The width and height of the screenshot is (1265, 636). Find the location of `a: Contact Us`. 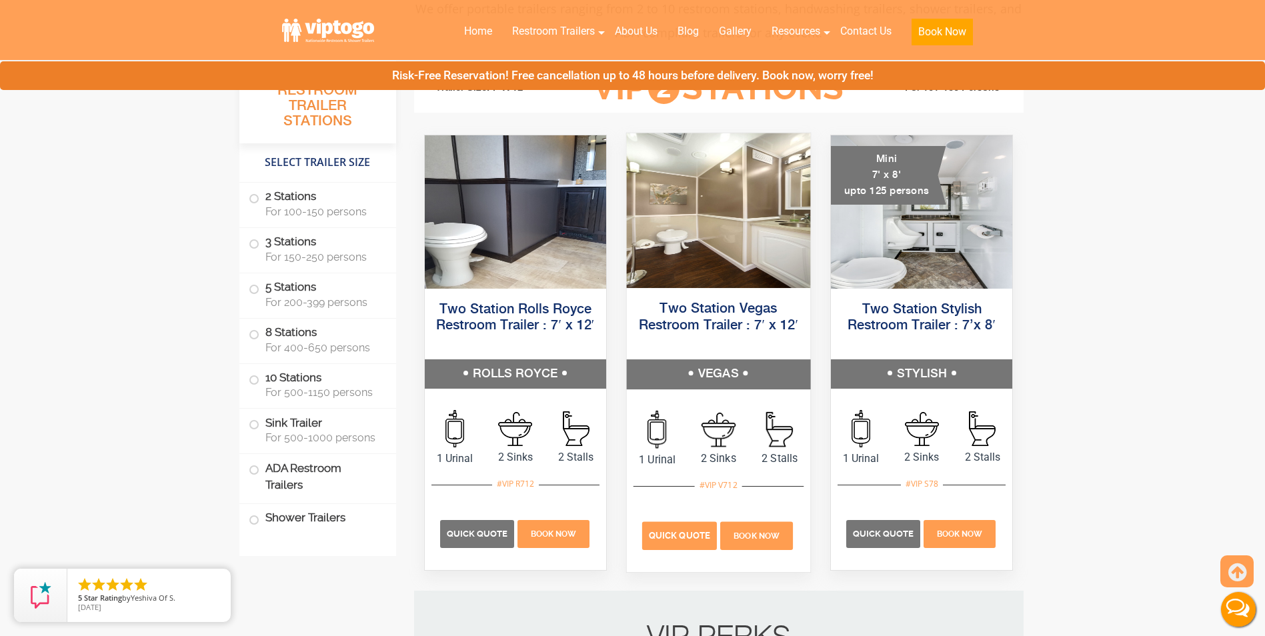

a: Contact Us is located at coordinates (865, 31).